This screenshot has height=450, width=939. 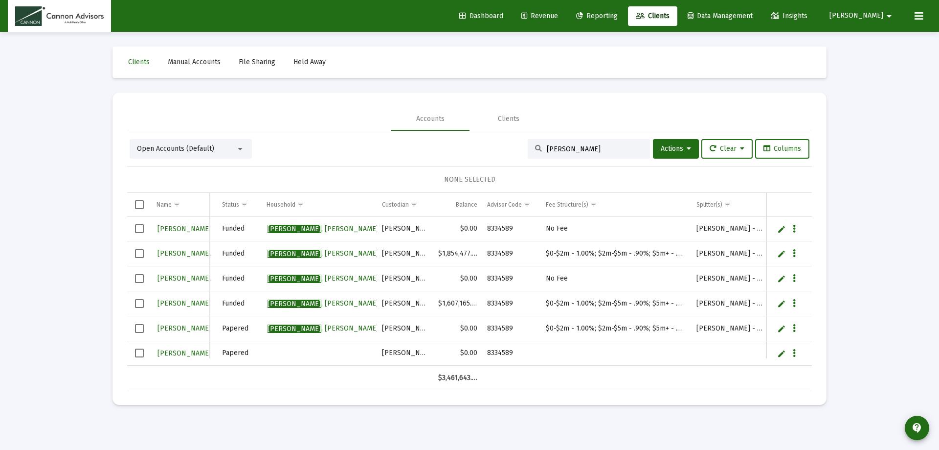 I want to click on td: Column Custodian, so click(x=405, y=204).